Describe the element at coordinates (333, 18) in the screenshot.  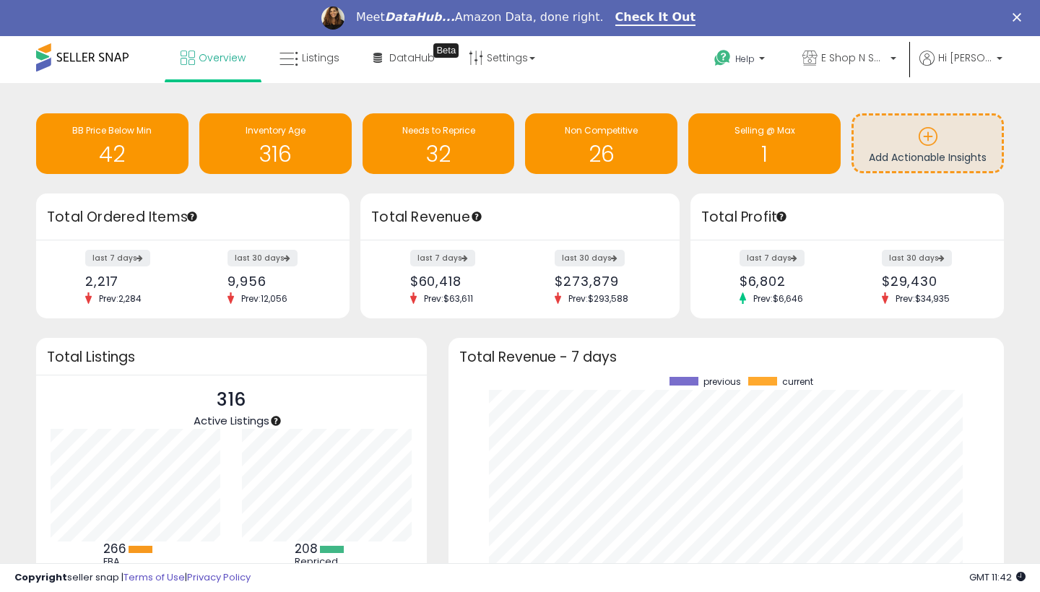
I see `img: Profile image for Georgie` at that location.